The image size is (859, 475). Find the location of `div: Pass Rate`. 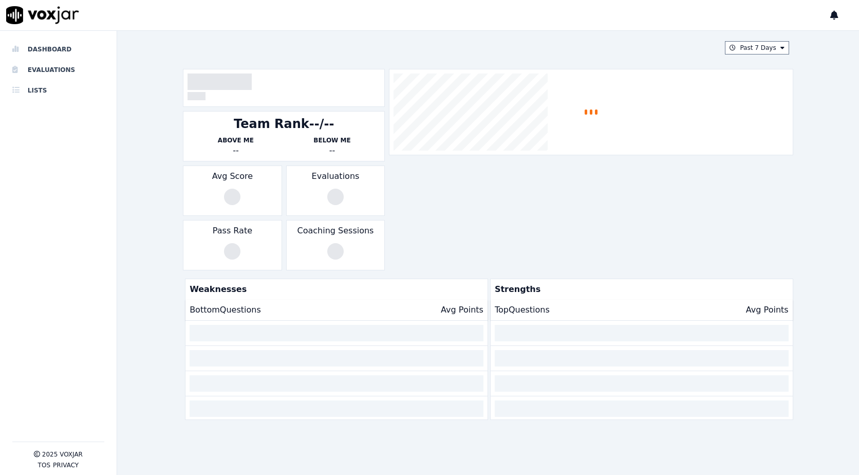

div: Pass Rate is located at coordinates (232, 245).